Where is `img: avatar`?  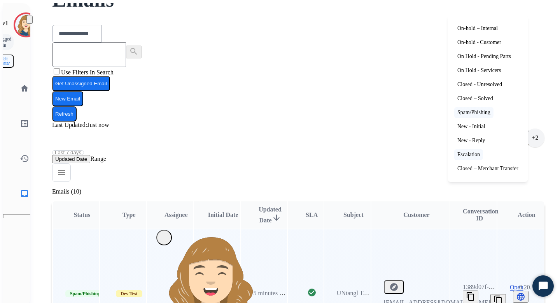 img: avatar is located at coordinates (26, 25).